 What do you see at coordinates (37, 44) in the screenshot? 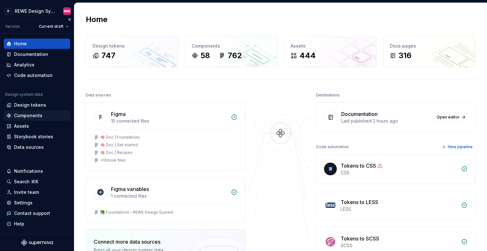
I see `a: Home` at bounding box center [37, 44].